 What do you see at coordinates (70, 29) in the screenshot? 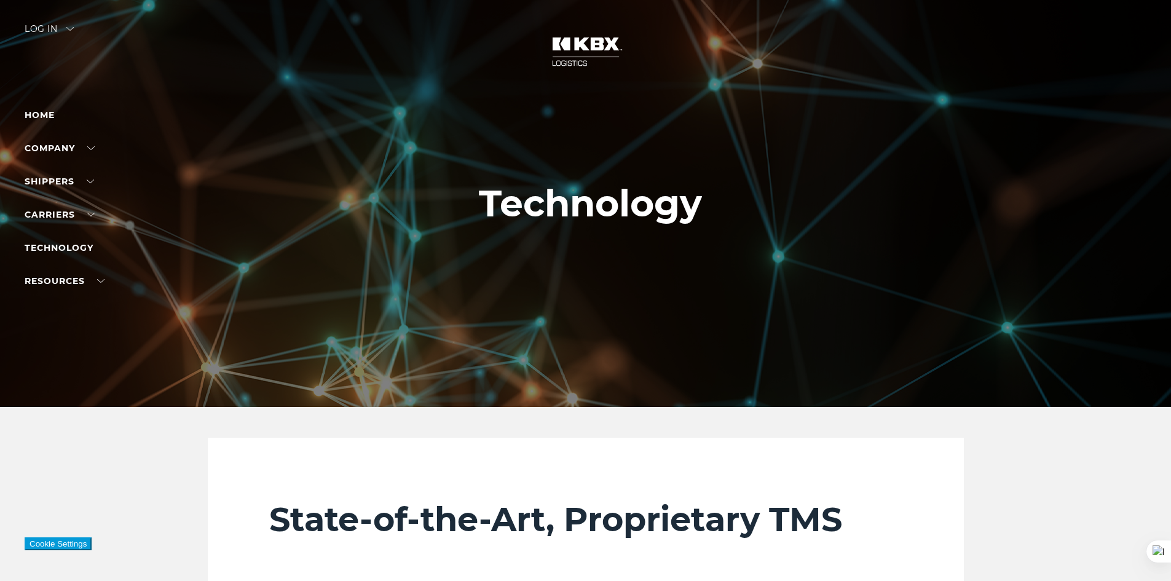
I see `img: arrow` at bounding box center [70, 29].